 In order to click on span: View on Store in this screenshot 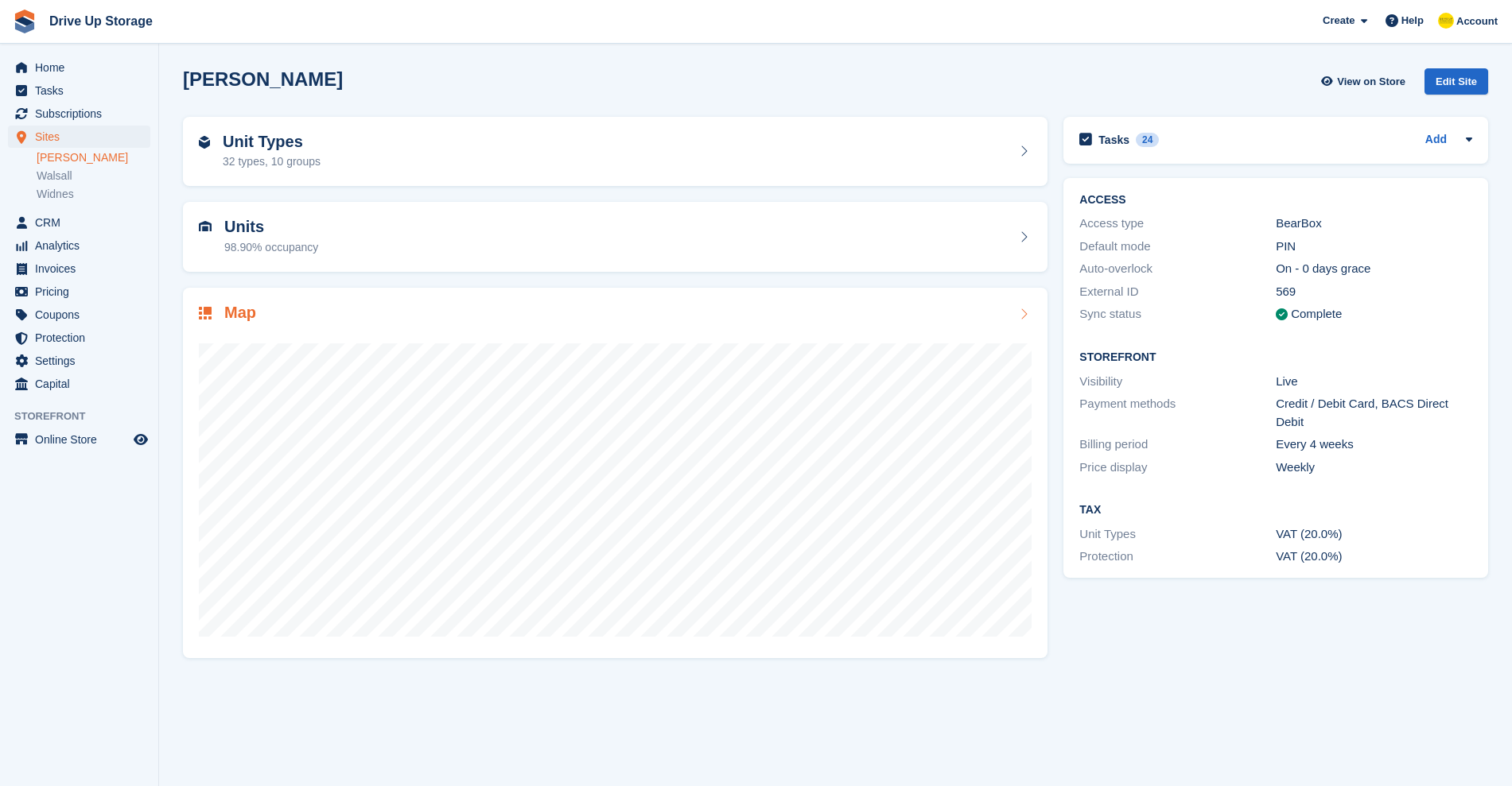, I will do `click(1371, 82)`.